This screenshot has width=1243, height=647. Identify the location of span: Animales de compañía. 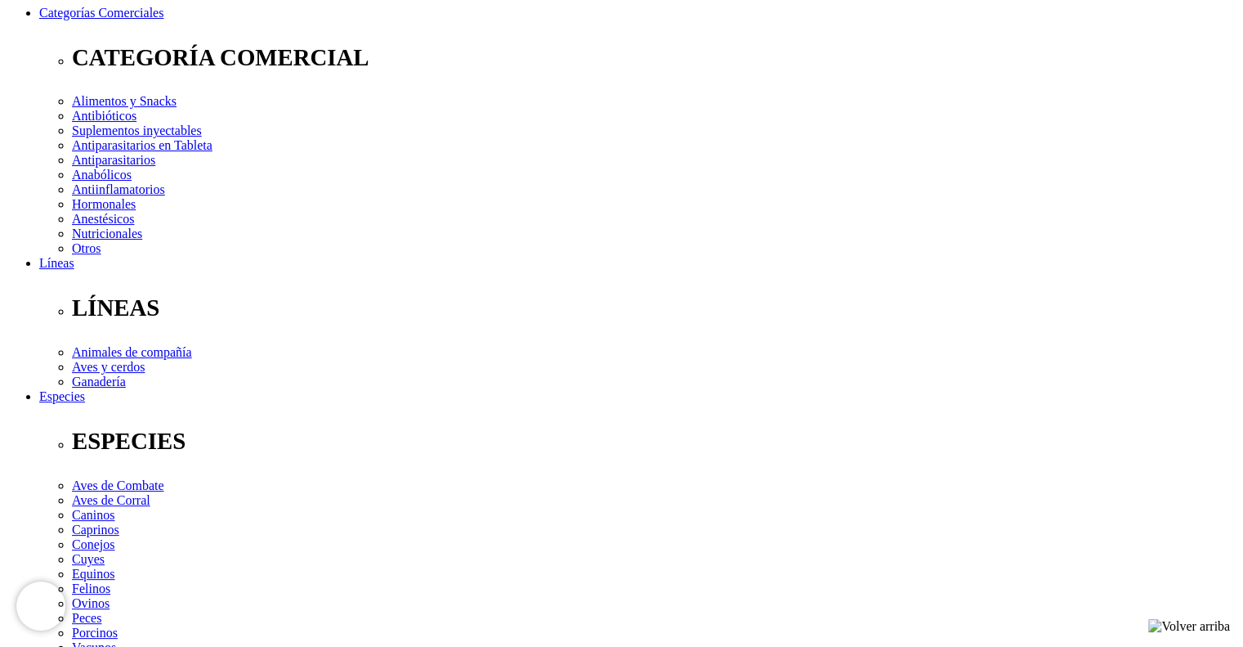
(132, 351).